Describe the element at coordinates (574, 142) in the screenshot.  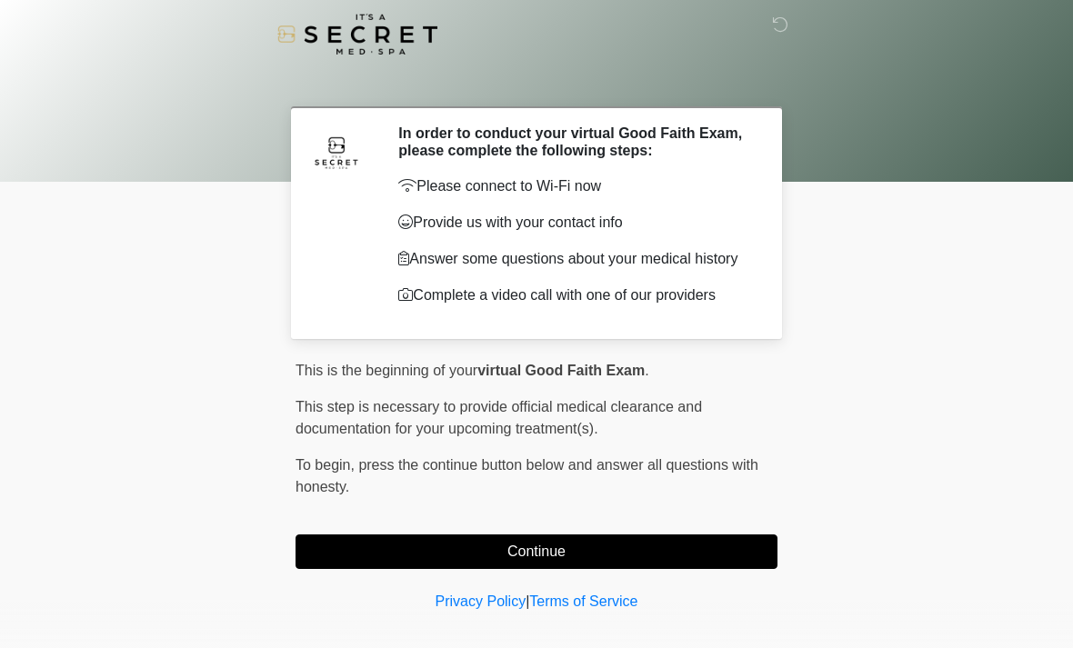
I see `h2: In order to conduct your virtual Good Faith Exam, please complete the following steps:` at that location.